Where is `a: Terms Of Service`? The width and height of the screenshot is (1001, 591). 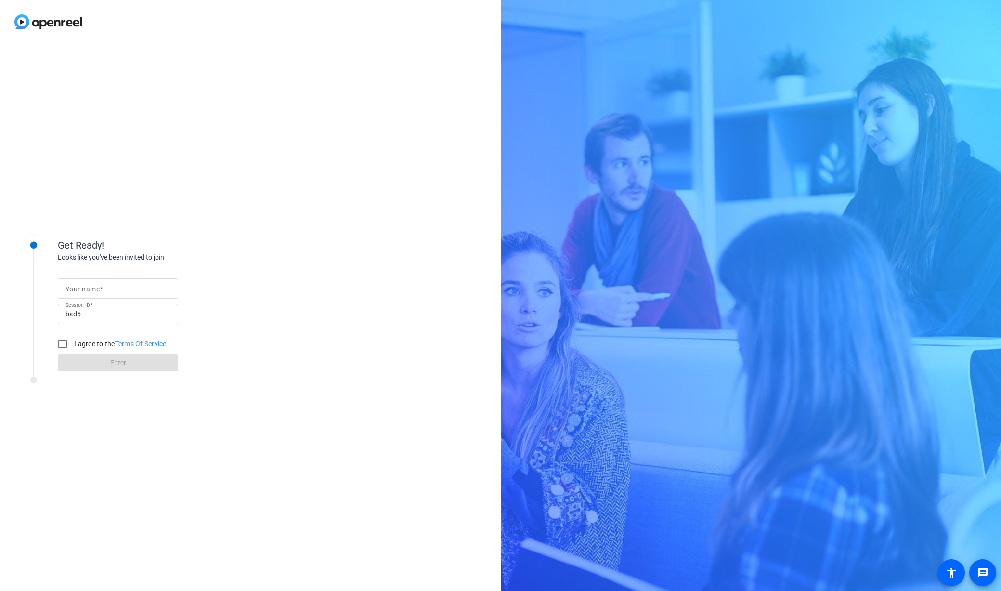
a: Terms Of Service is located at coordinates (141, 344).